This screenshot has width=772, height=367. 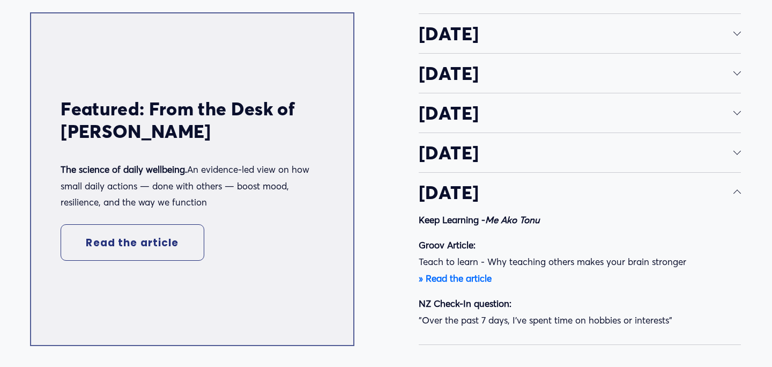 What do you see at coordinates (455, 278) in the screenshot?
I see `strong: » Read the article` at bounding box center [455, 278].